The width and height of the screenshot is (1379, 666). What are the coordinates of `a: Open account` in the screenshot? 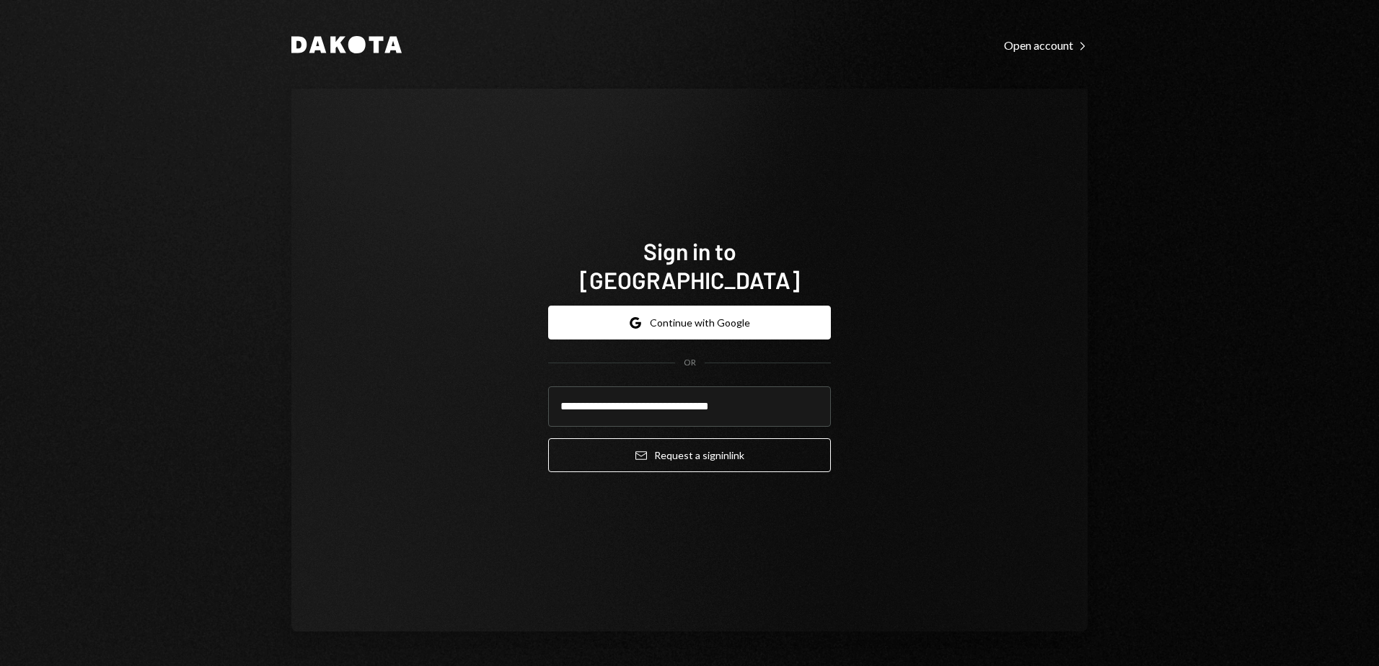 It's located at (1046, 45).